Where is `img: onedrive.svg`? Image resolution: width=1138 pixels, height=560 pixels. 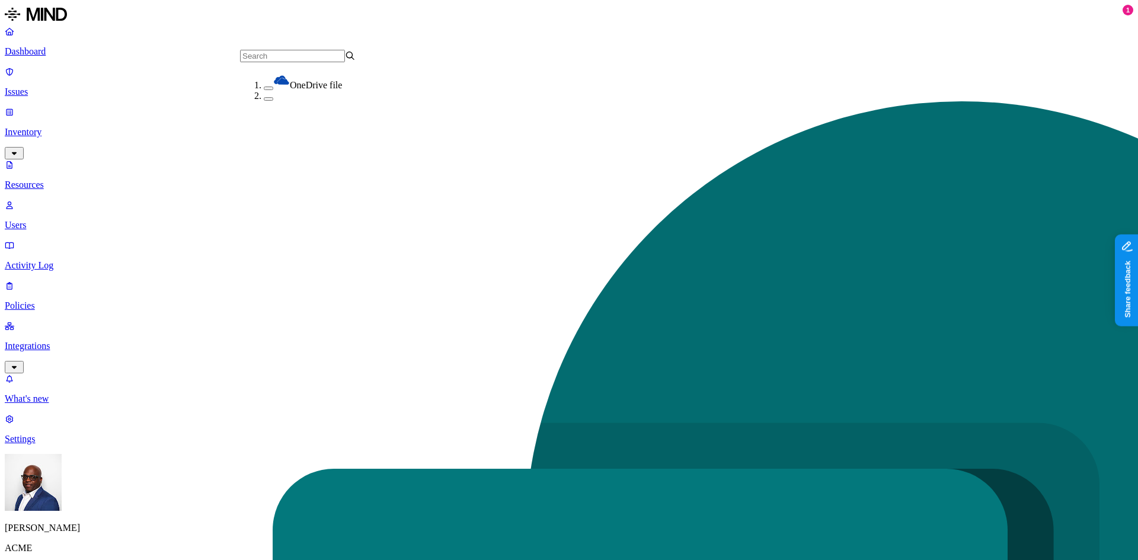
img: onedrive.svg is located at coordinates (282, 80).